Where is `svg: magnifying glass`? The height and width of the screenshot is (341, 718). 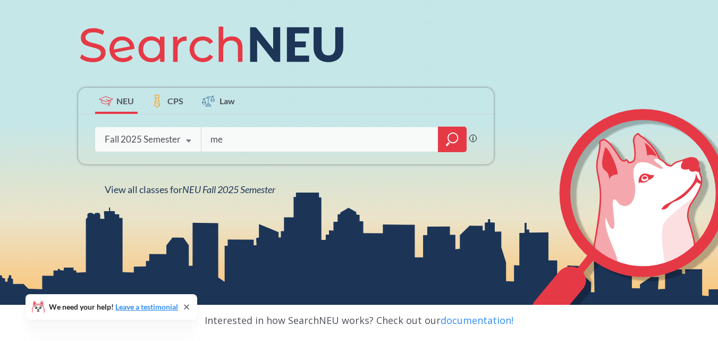 svg: magnifying glass is located at coordinates (452, 139).